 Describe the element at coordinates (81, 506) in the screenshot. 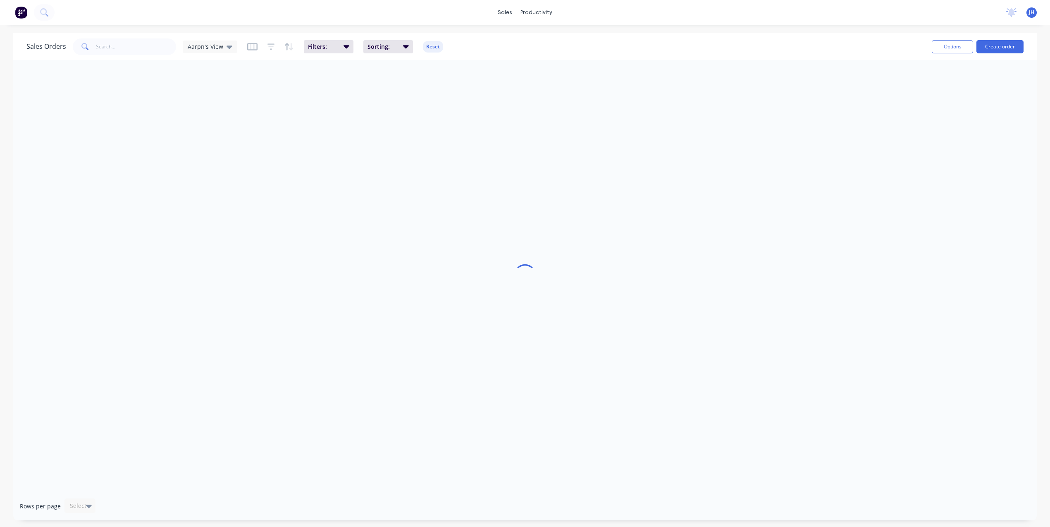

I see `div: Select...` at that location.